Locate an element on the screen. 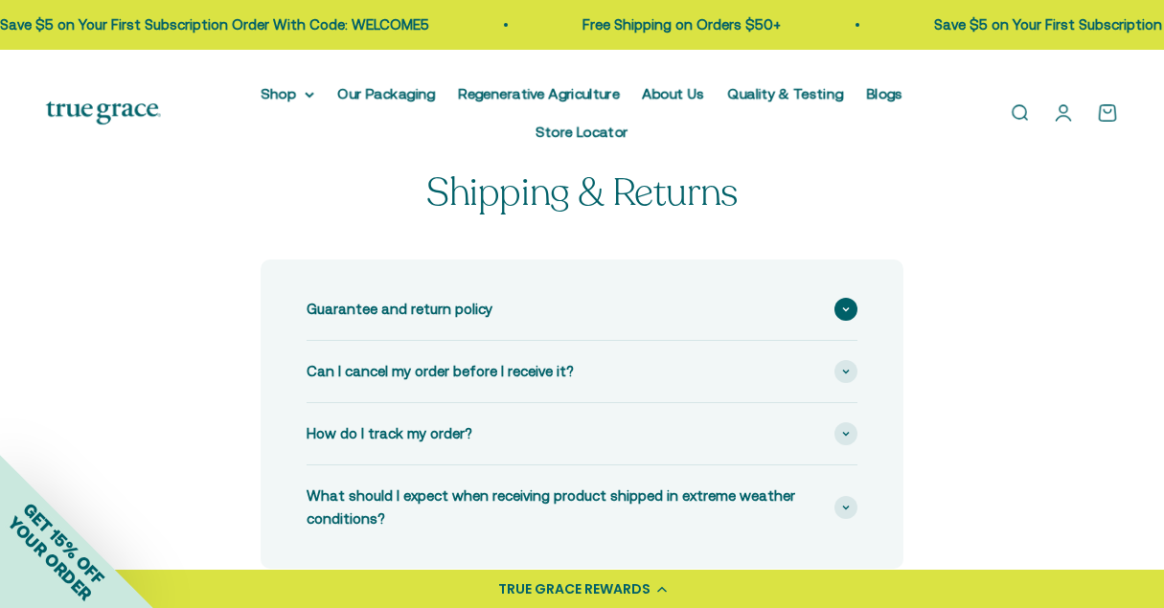 This screenshot has width=1164, height=608. a: Quality & Testing is located at coordinates (784, 93).